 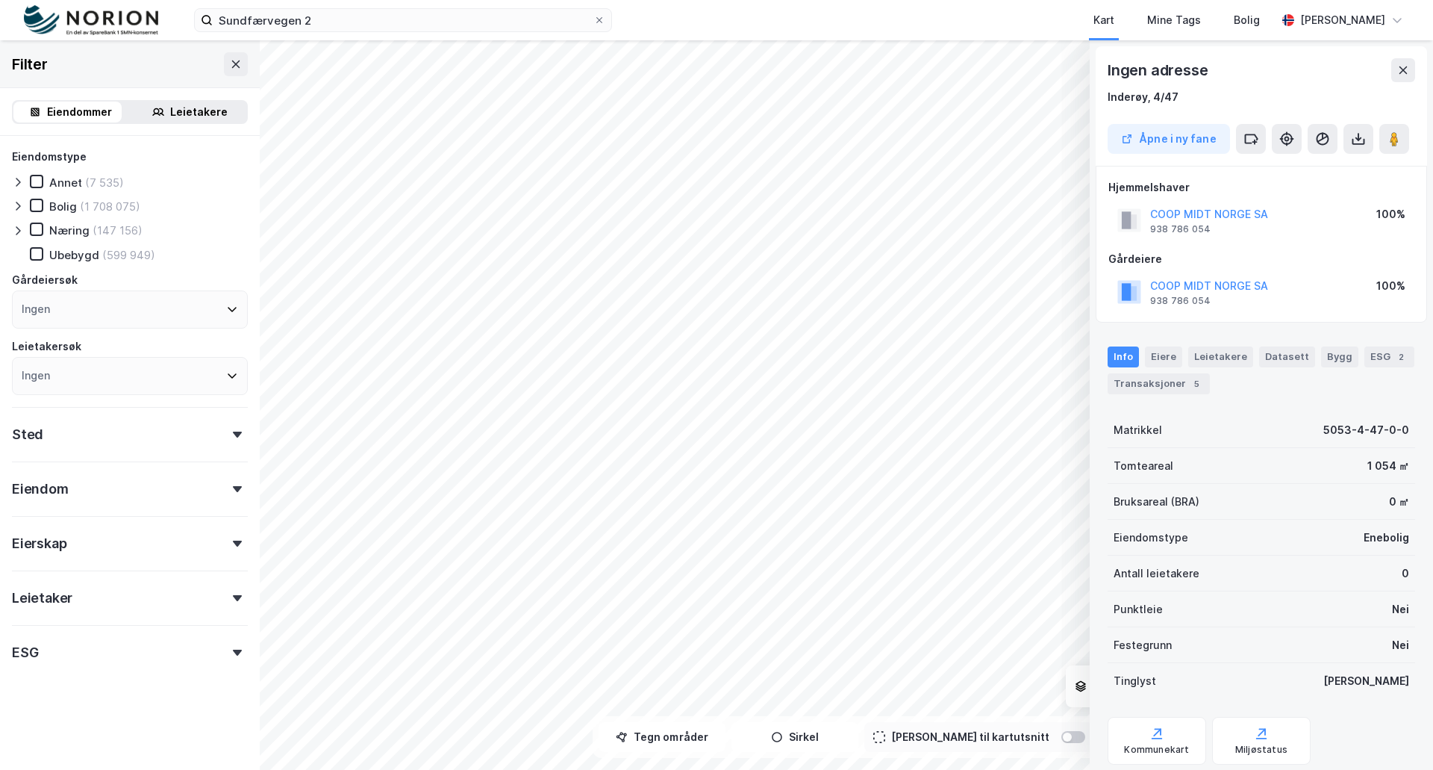 What do you see at coordinates (1197, 384) in the screenshot?
I see `div: 5` at bounding box center [1197, 384].